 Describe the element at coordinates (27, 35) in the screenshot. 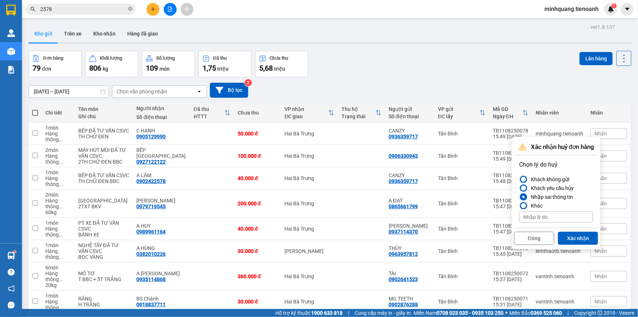

I see `span: ĐC: 266 Đồng Đen, P10, Q TB` at that location.